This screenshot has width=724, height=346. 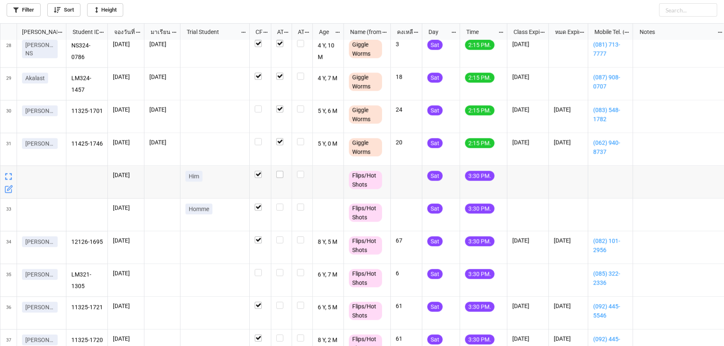 What do you see at coordinates (610, 246) in the screenshot?
I see `a: (082) 101-2956` at bounding box center [610, 246].